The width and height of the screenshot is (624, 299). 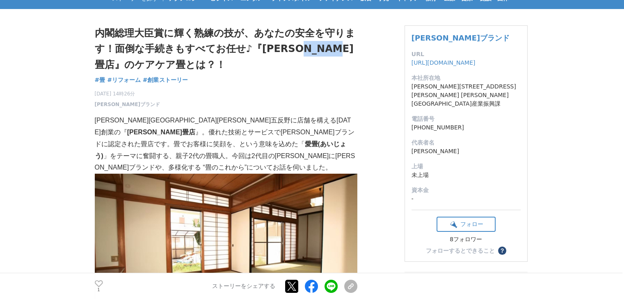 I want to click on dt: 上場, so click(x=466, y=167).